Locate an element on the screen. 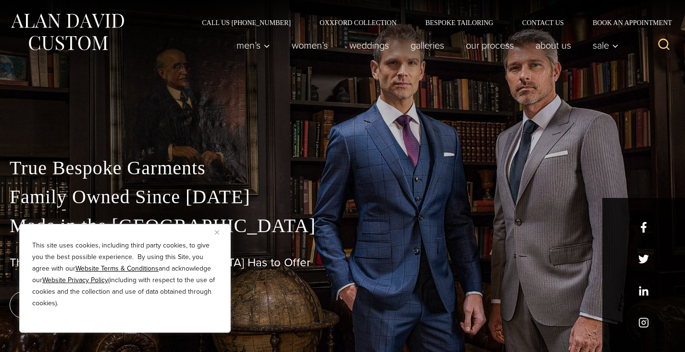 The width and height of the screenshot is (685, 352). span: Sale is located at coordinates (606, 45).